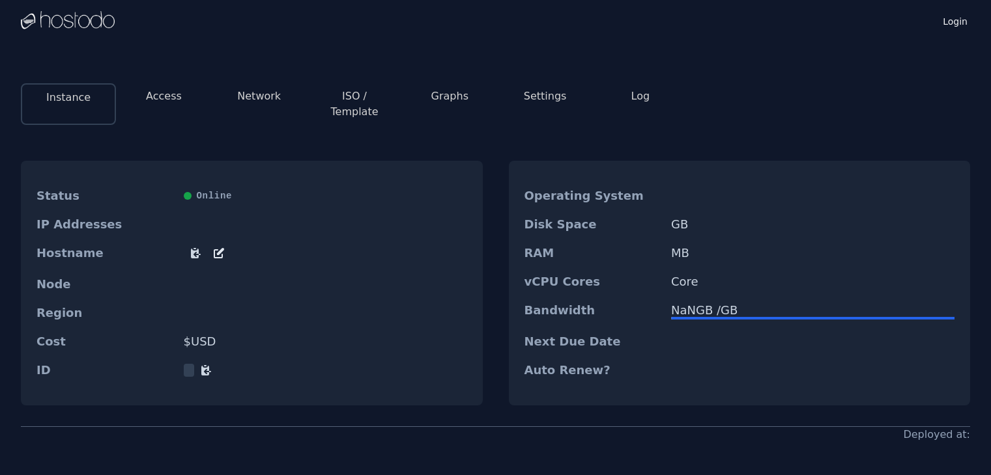 The height and width of the screenshot is (475, 991). Describe the element at coordinates (68, 98) in the screenshot. I see `button: Instance` at that location.